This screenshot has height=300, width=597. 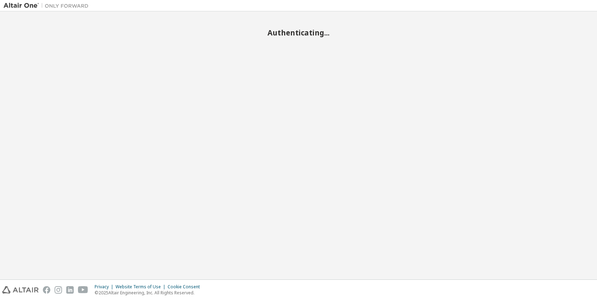 What do you see at coordinates (83, 290) in the screenshot?
I see `img: youtube.svg` at bounding box center [83, 290].